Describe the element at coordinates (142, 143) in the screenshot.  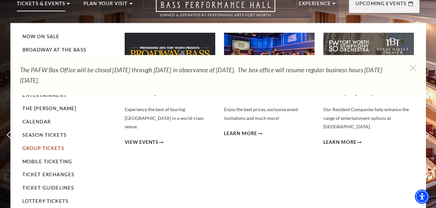
I see `span: View Events` at that location.